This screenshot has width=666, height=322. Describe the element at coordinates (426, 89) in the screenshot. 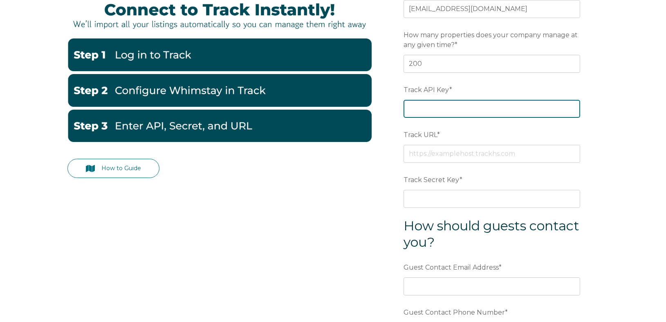

I see `span: Track API Key` at that location.